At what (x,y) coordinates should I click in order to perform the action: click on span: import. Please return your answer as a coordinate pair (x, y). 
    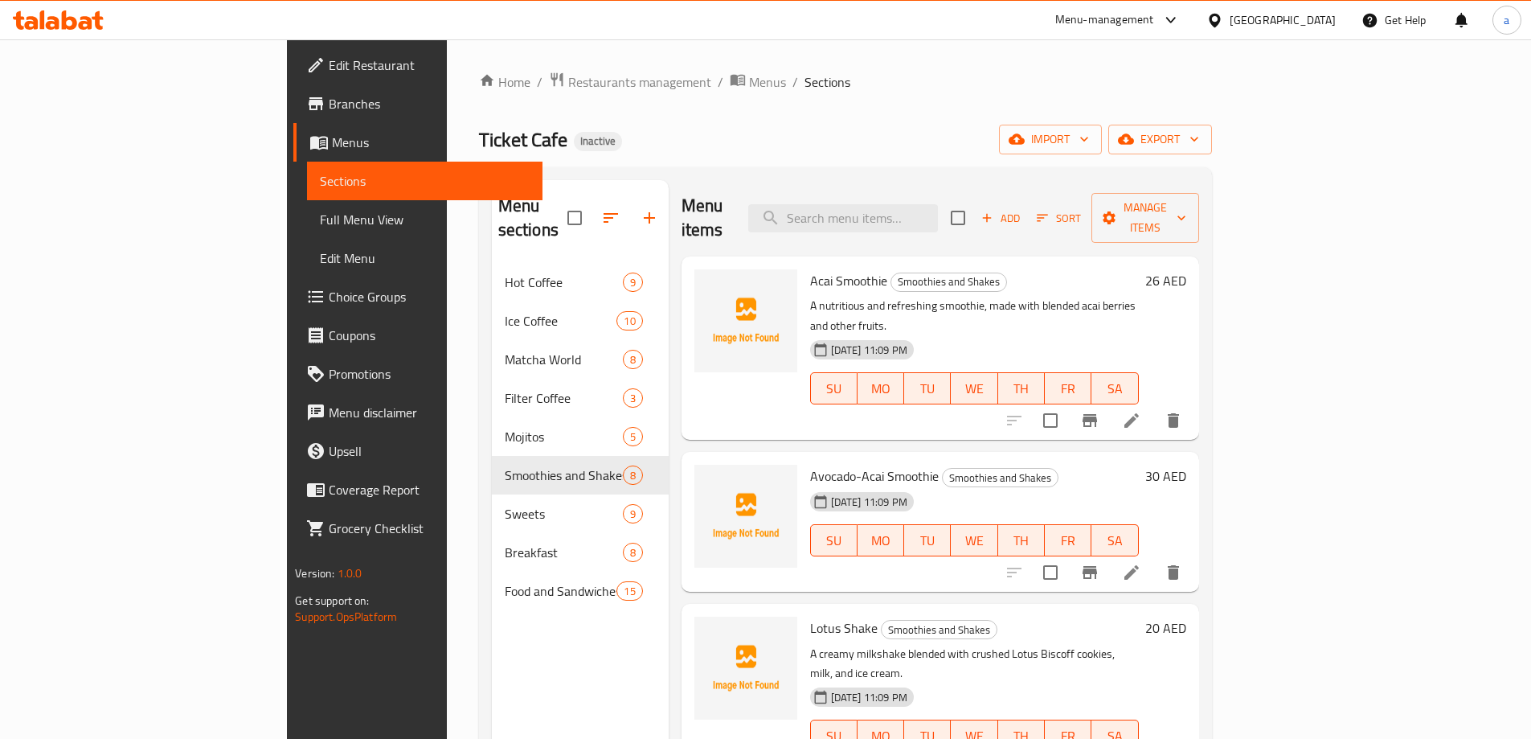
    Looking at the image, I should click on (1050, 139).